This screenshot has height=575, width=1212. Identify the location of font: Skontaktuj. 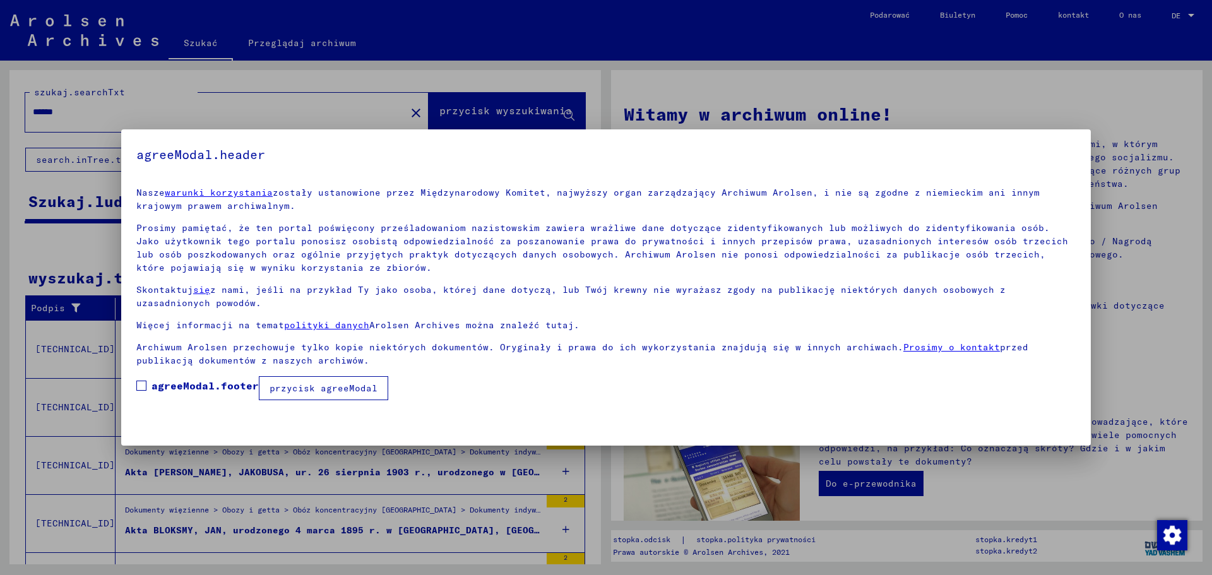
(165, 290).